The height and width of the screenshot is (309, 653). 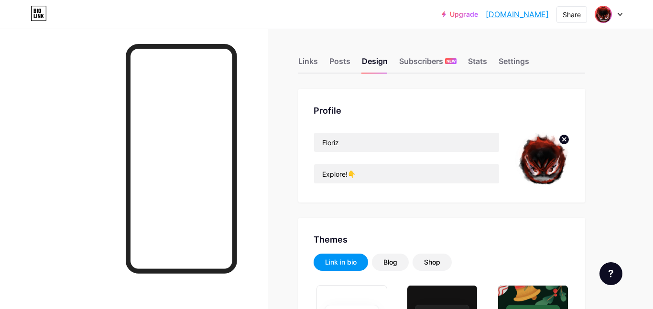 I want to click on div: Link in bio, so click(x=341, y=262).